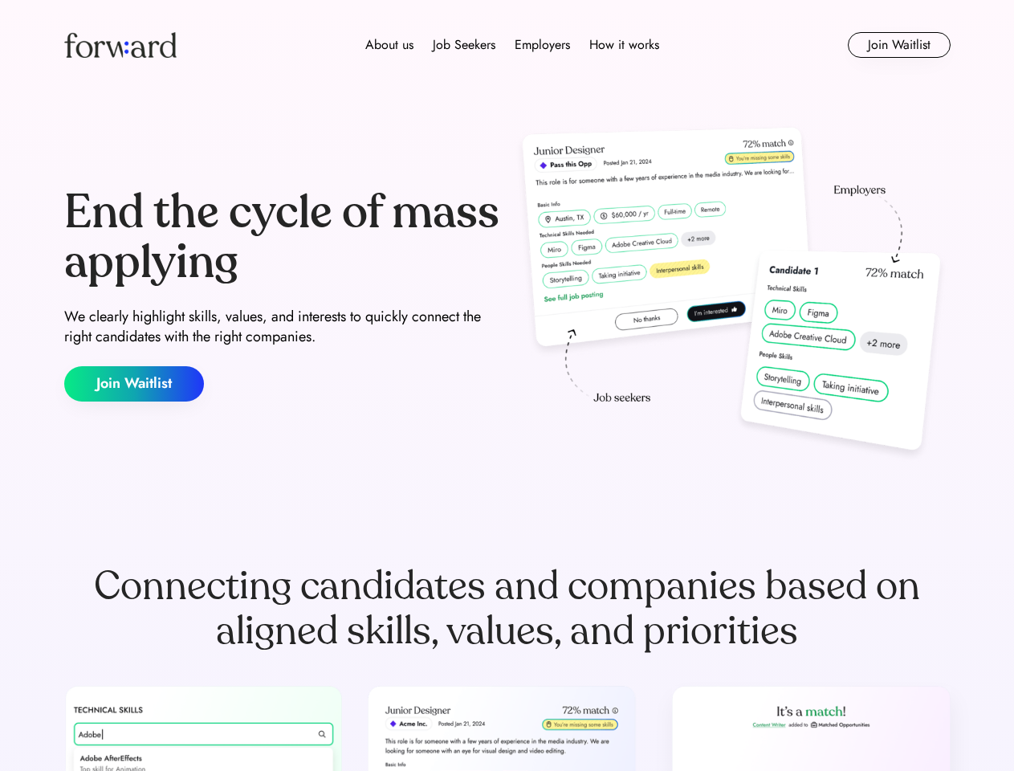  Describe the element at coordinates (283, 237) in the screenshot. I see `div: End the cycle of mass applying` at that location.